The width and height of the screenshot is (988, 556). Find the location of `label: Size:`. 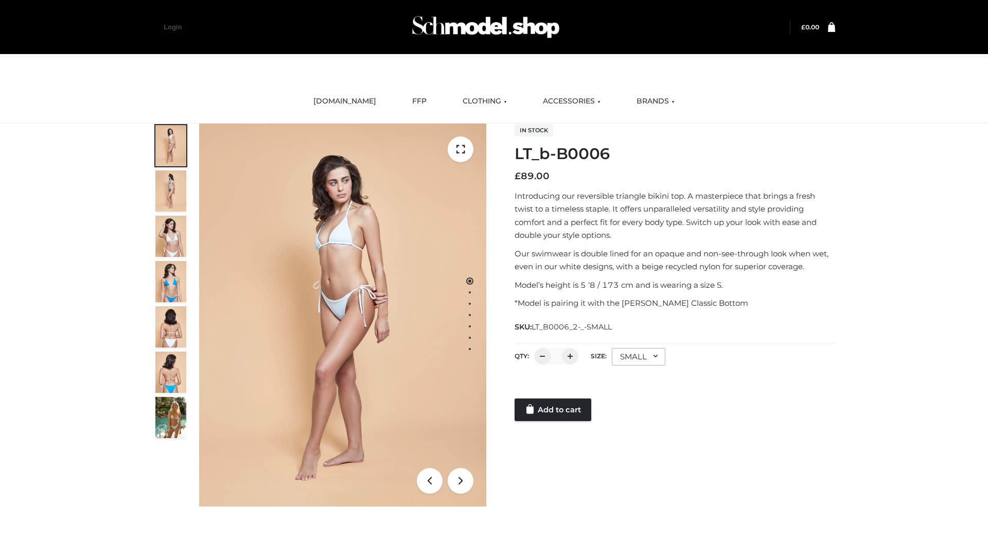

label: Size: is located at coordinates (598, 356).